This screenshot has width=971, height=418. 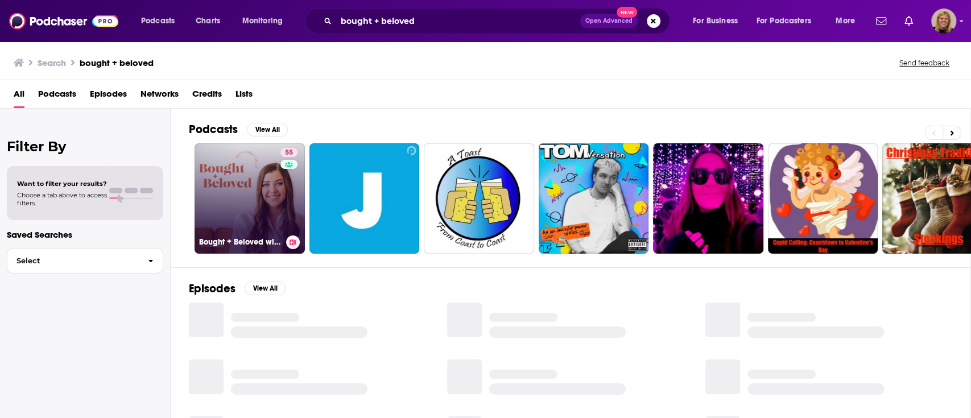 What do you see at coordinates (159, 96) in the screenshot?
I see `span: Networks` at bounding box center [159, 96].